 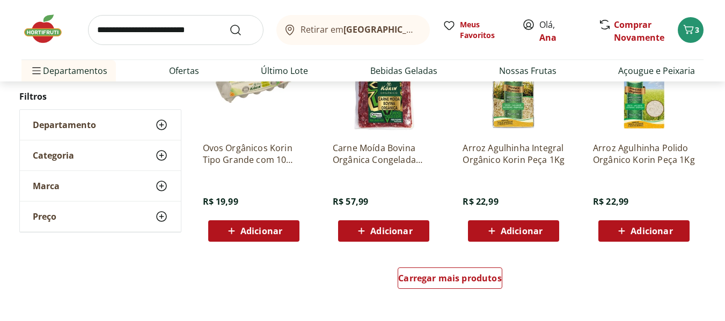 I want to click on a: Arroz Agulhinha Polido Orgânico Korin Peça 1Kg, so click(x=644, y=154).